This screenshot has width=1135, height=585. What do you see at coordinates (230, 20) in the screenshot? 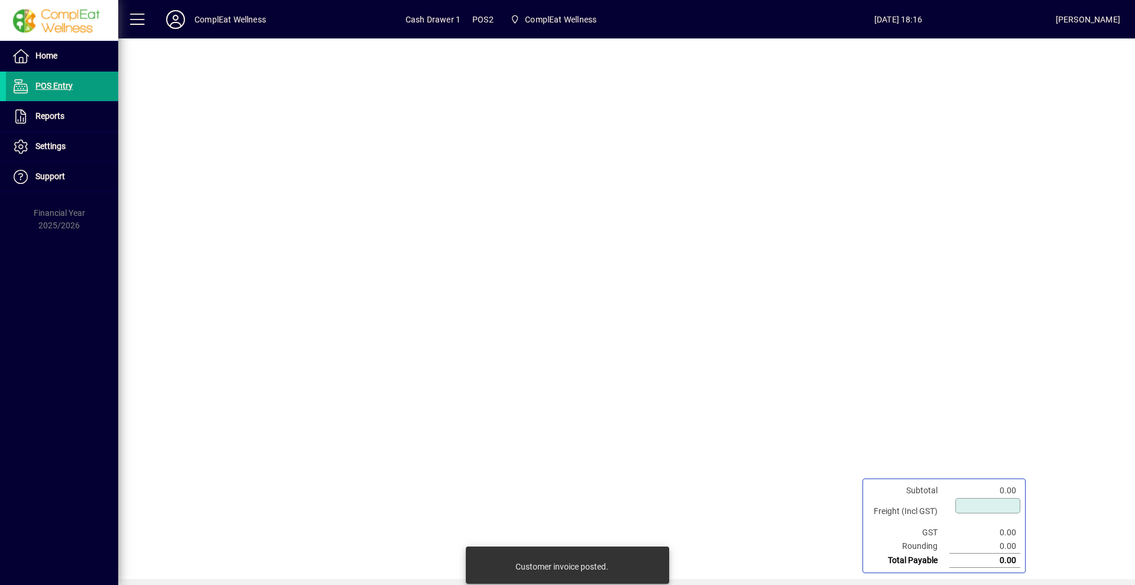
I see `div: ComplEat Wellness` at bounding box center [230, 20].